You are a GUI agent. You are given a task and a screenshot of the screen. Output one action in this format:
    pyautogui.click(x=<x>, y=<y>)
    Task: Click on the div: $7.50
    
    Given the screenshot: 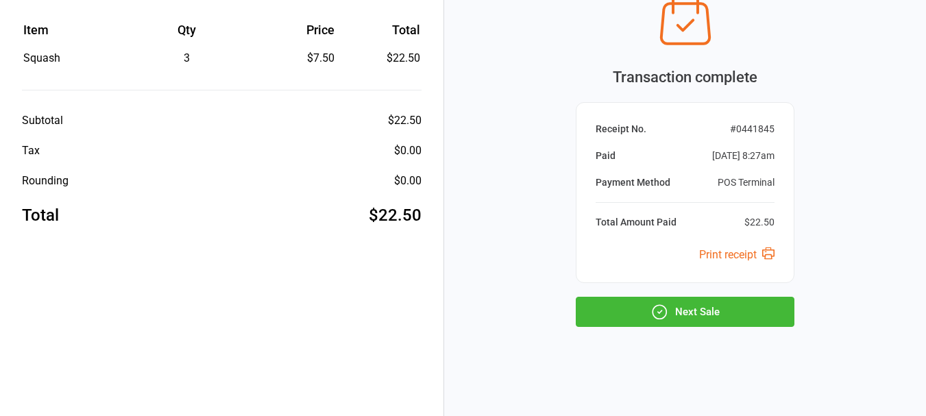 What is the action you would take?
    pyautogui.click(x=298, y=58)
    